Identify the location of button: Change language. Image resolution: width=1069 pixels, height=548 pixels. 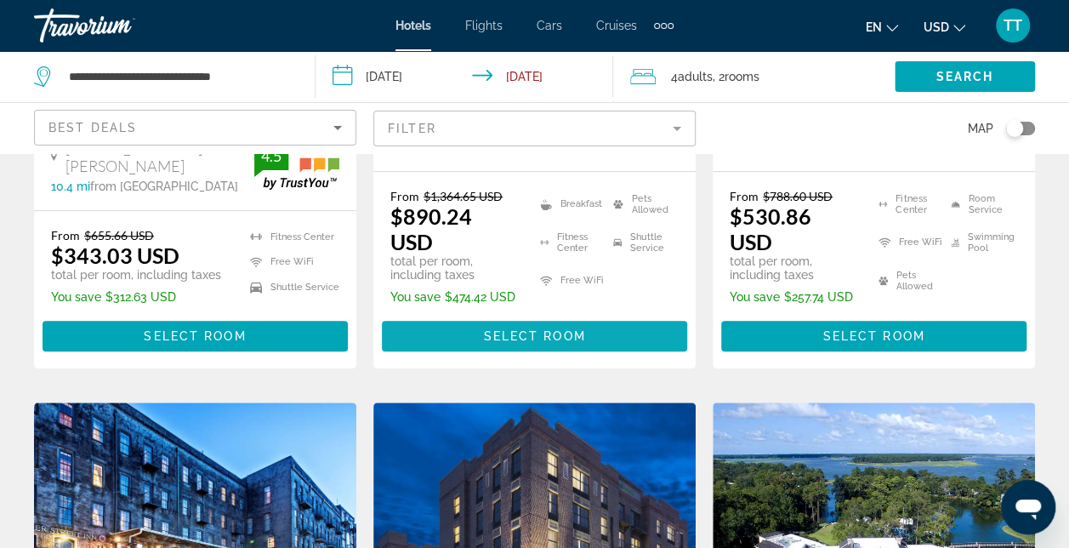
(882, 26).